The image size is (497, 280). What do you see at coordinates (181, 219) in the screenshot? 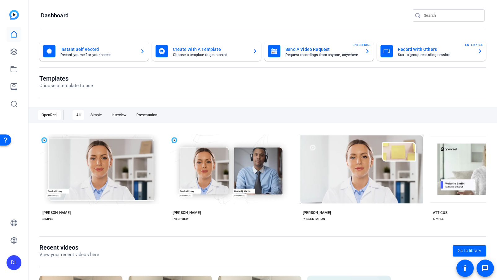
I see `div: INTERVIEW` at bounding box center [181, 219].